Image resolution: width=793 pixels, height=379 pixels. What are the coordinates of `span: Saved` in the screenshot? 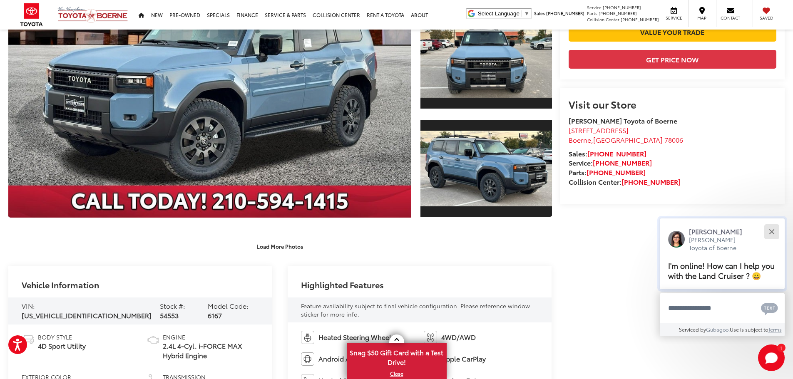 It's located at (767, 18).